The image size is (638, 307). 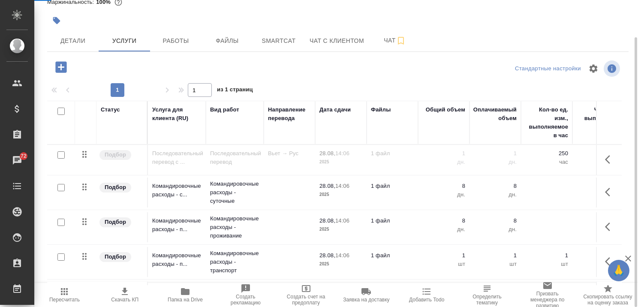 I want to click on span: Работы, so click(x=176, y=41).